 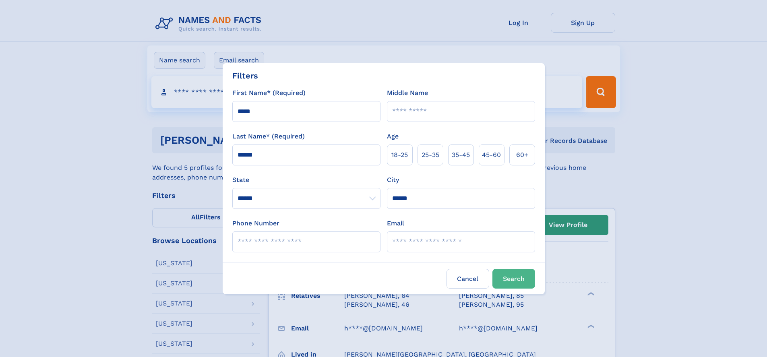 What do you see at coordinates (268, 136) in the screenshot?
I see `label: Last Name* (Required)` at bounding box center [268, 136].